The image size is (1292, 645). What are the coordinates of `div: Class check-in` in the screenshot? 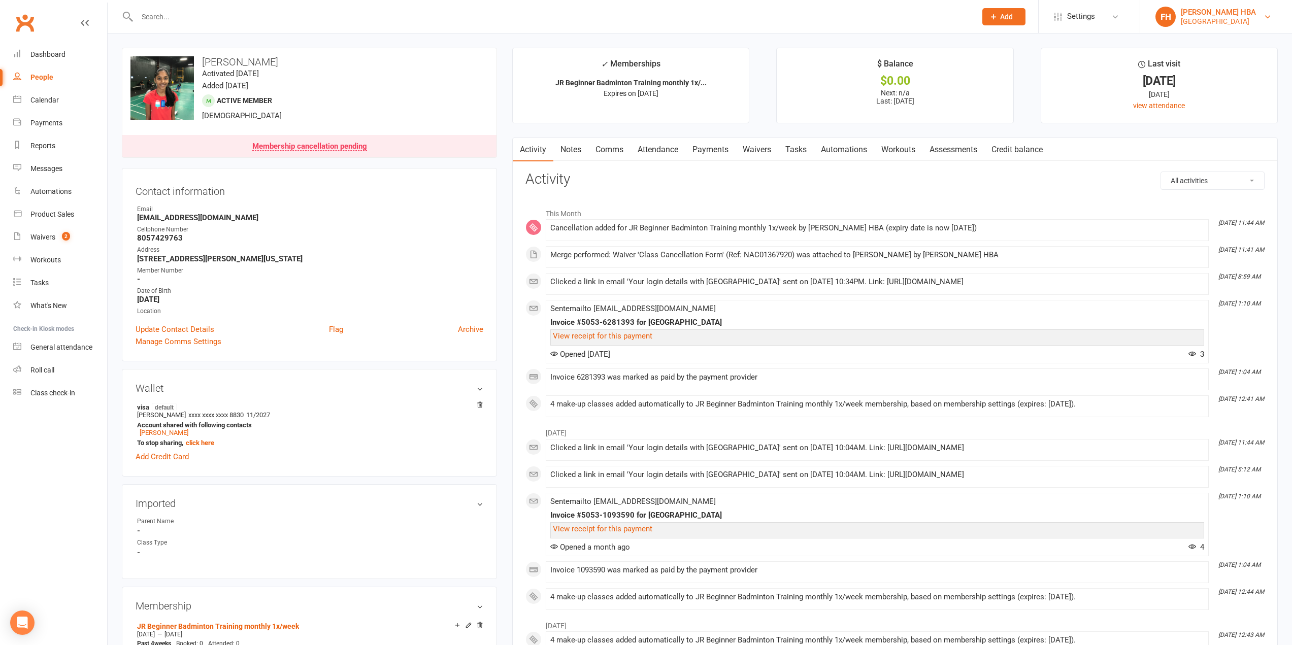 It's located at (53, 393).